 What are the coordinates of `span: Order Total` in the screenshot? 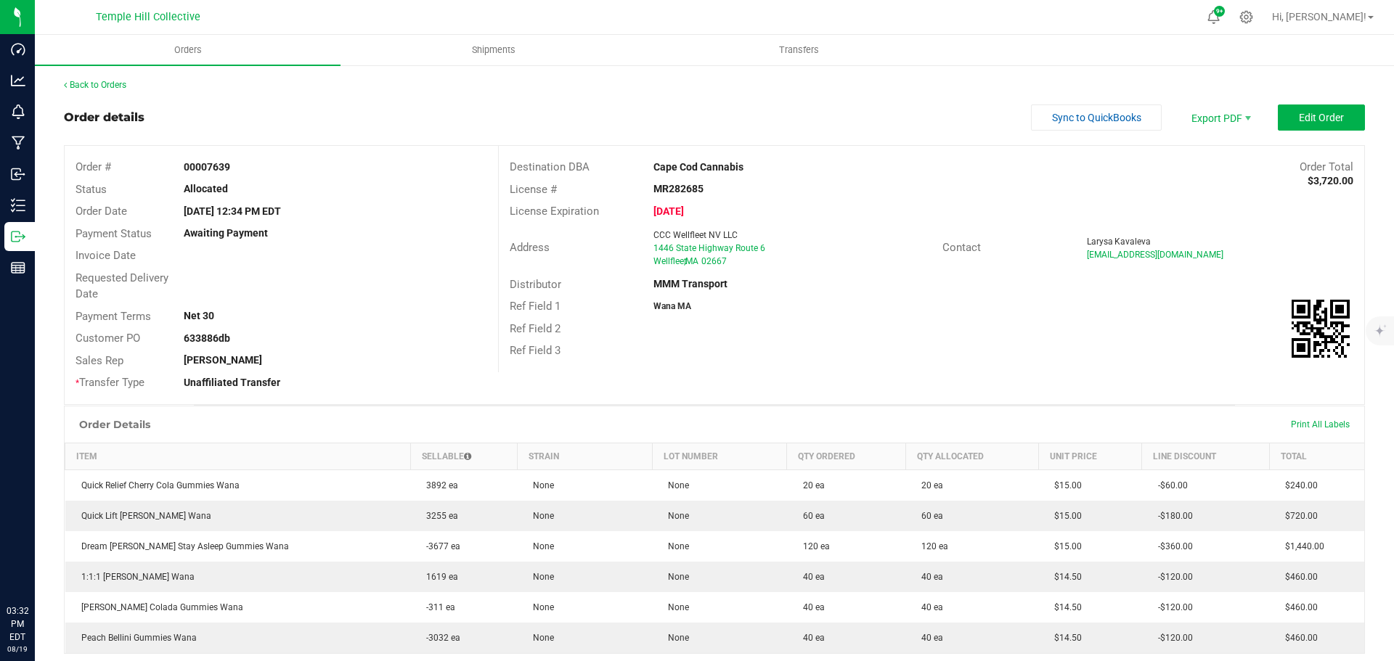 It's located at (1326, 167).